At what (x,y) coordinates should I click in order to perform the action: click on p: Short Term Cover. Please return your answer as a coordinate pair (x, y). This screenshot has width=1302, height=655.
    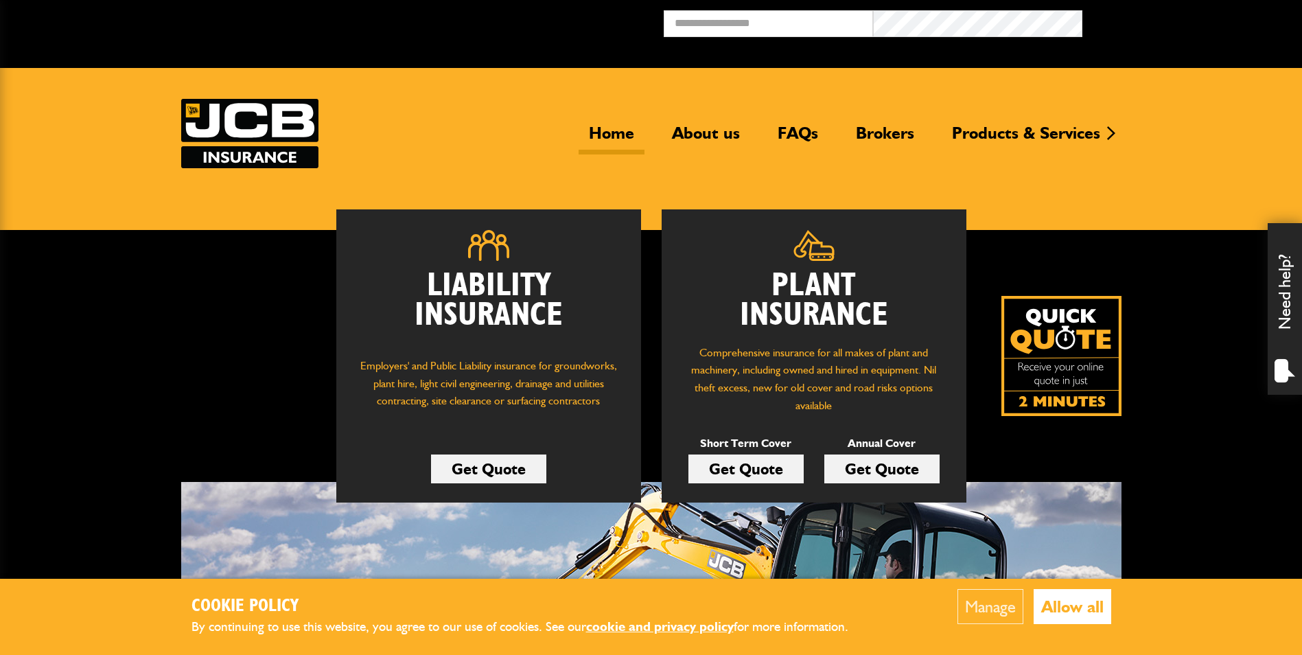
    Looking at the image, I should click on (746, 444).